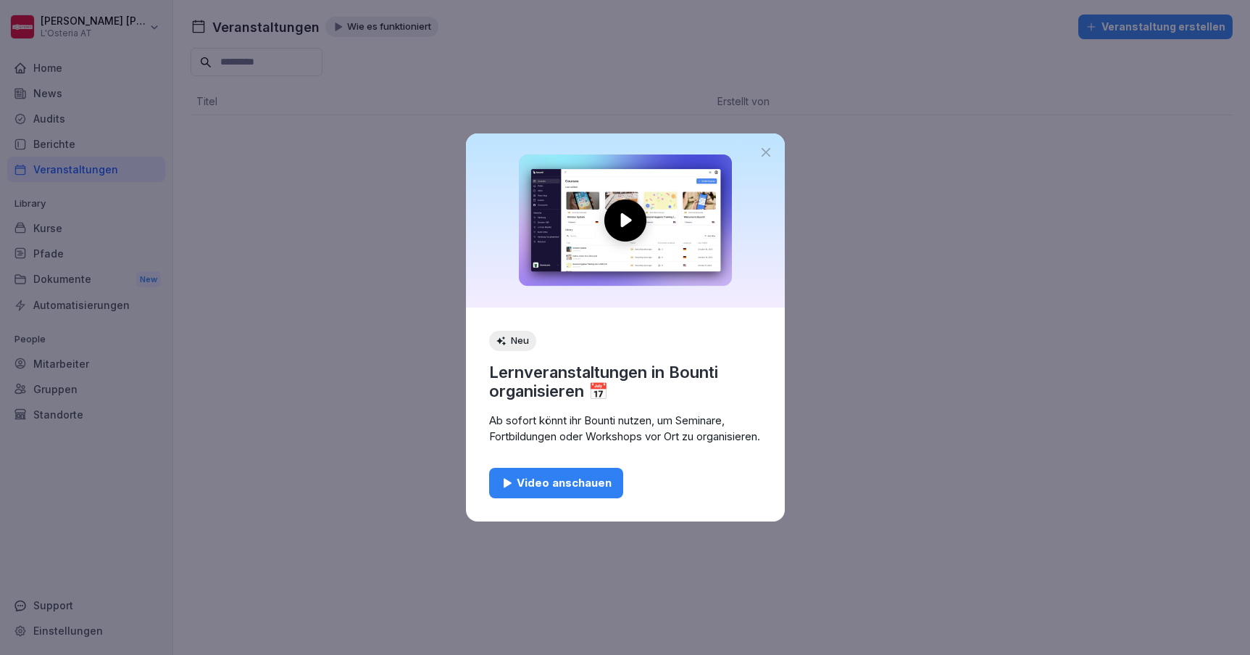 Image resolution: width=1250 pixels, height=655 pixels. Describe the element at coordinates (556, 483) in the screenshot. I see `div: Video anschauen` at that location.